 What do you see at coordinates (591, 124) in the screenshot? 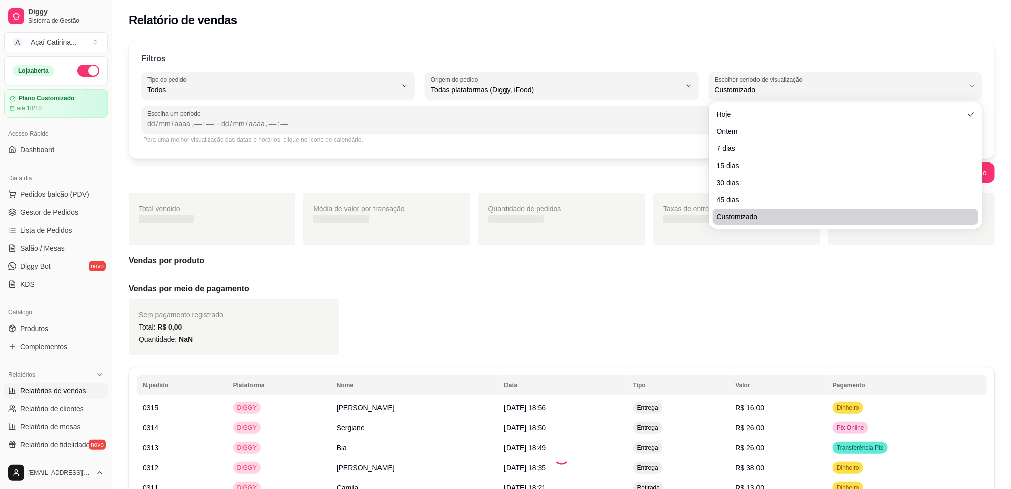
I see `div: Data final` at bounding box center [591, 124].